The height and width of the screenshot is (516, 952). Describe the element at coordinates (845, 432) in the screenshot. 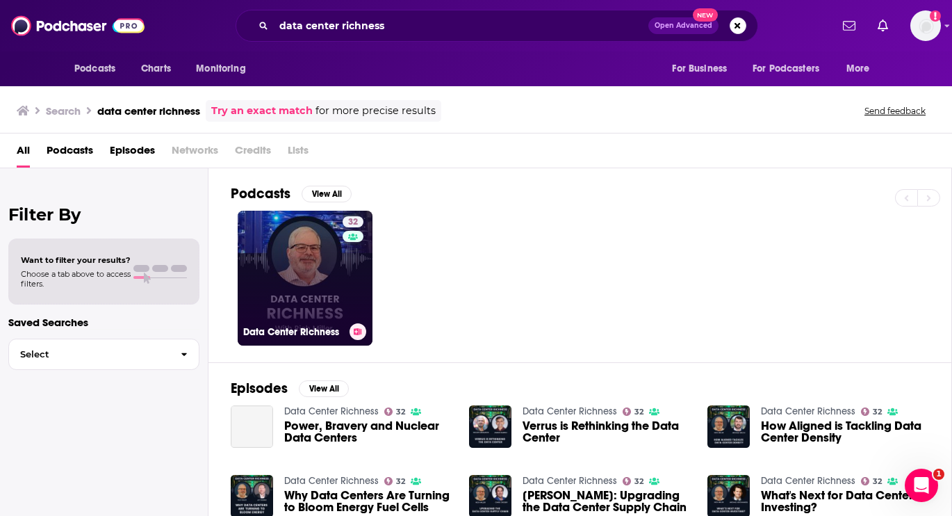

I see `span: How Aligned is Tackling Data Center Density` at that location.